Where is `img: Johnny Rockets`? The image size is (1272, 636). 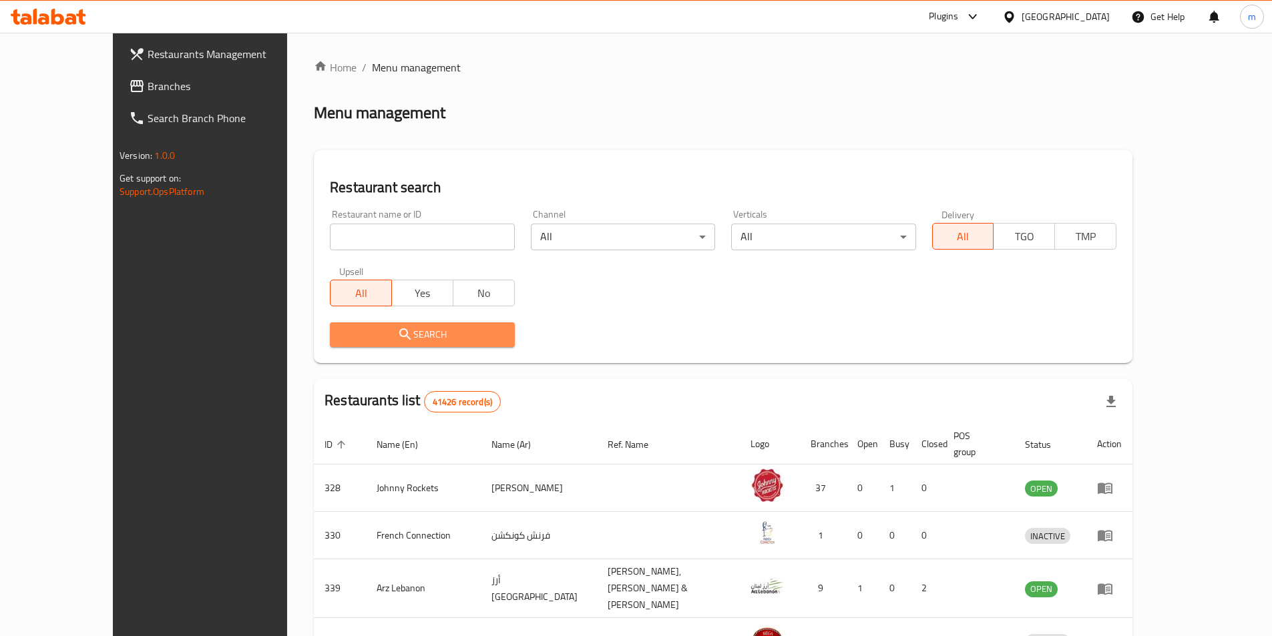
img: Johnny Rockets is located at coordinates (767, 485).